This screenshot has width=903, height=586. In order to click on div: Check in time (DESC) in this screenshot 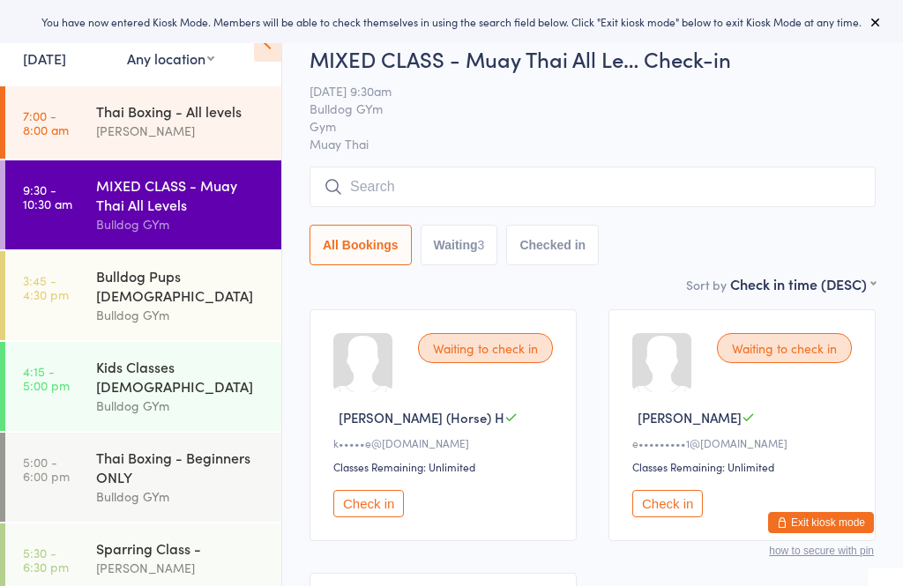, I will do `click(802, 284)`.